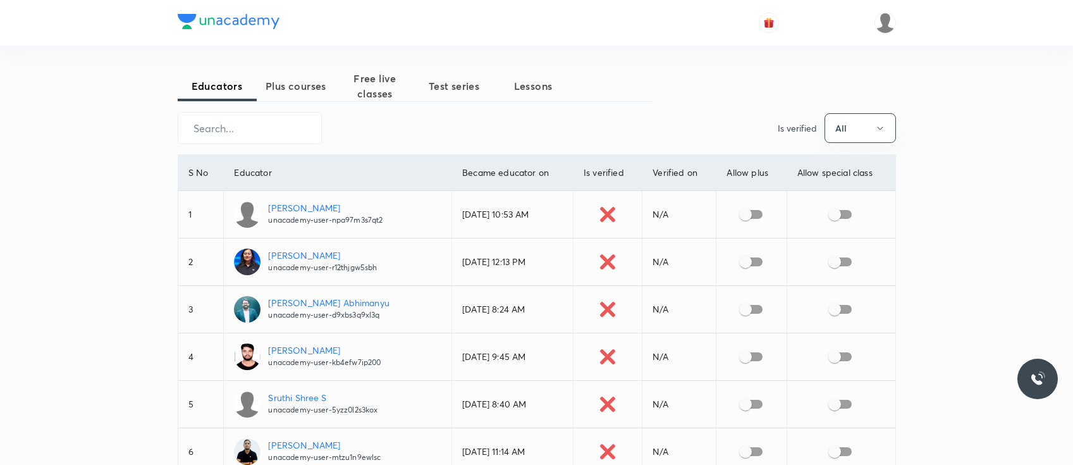 This screenshot has width=1073, height=465. I want to click on p: unacademy-user-mtzu1n9ewlsc, so click(324, 457).